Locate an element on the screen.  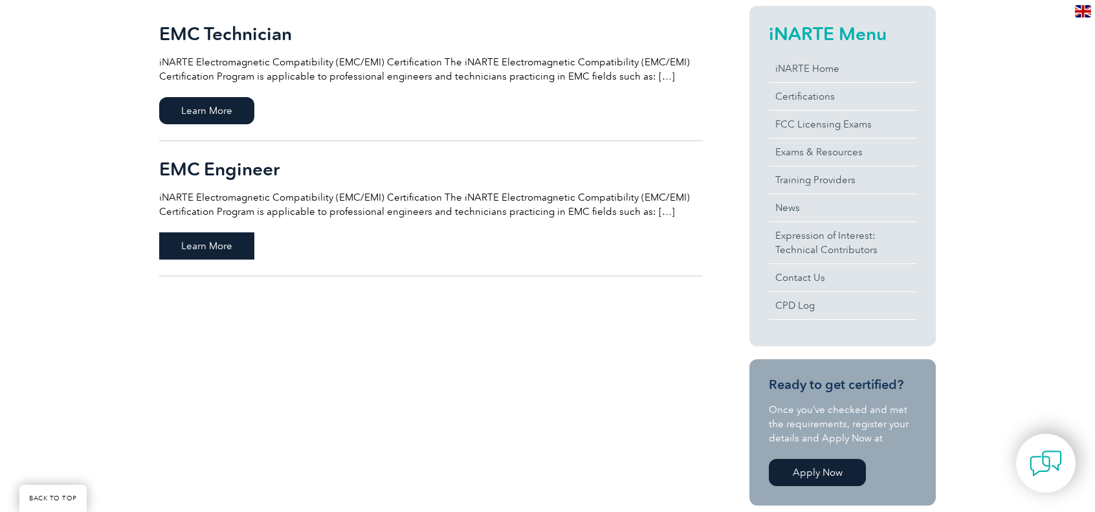
img: en is located at coordinates (1083, 11).